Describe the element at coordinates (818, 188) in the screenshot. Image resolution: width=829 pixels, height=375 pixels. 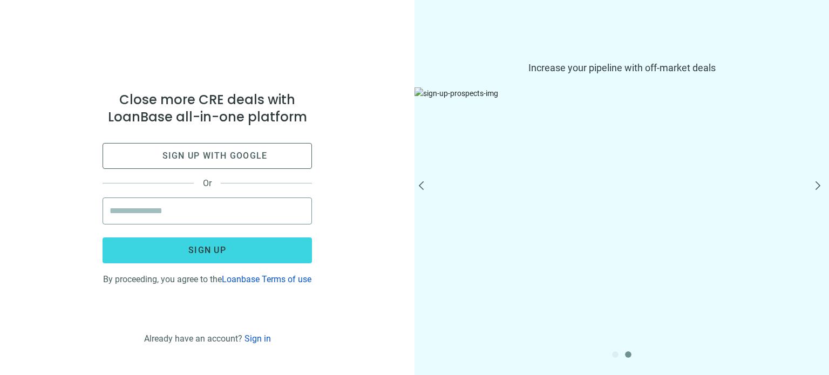
I see `button: next` at that location.